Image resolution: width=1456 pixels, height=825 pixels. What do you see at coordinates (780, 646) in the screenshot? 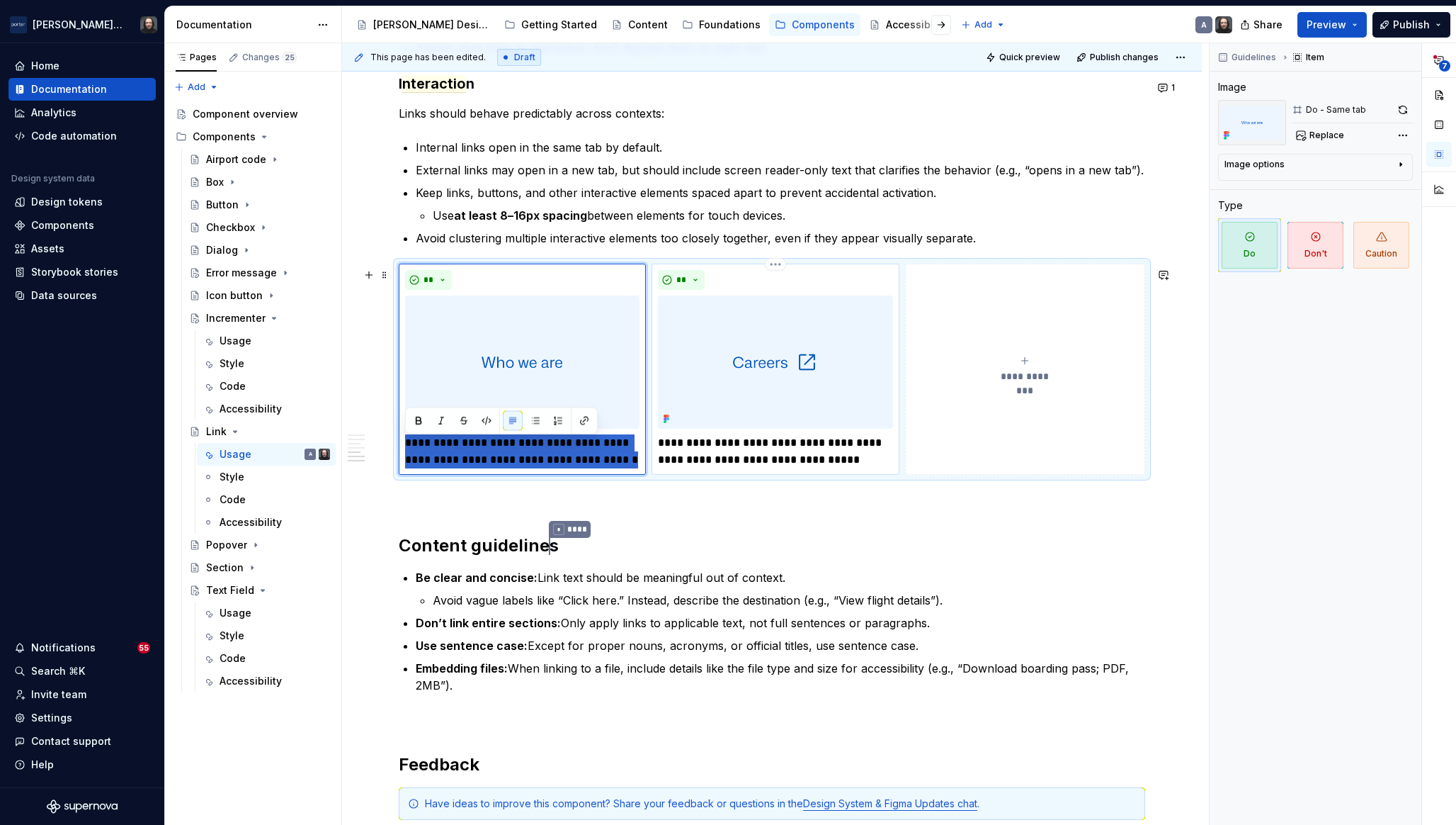
I see `p: Except for proper nouns, acronyms, or official titles, use sentence case.` at bounding box center [780, 646].